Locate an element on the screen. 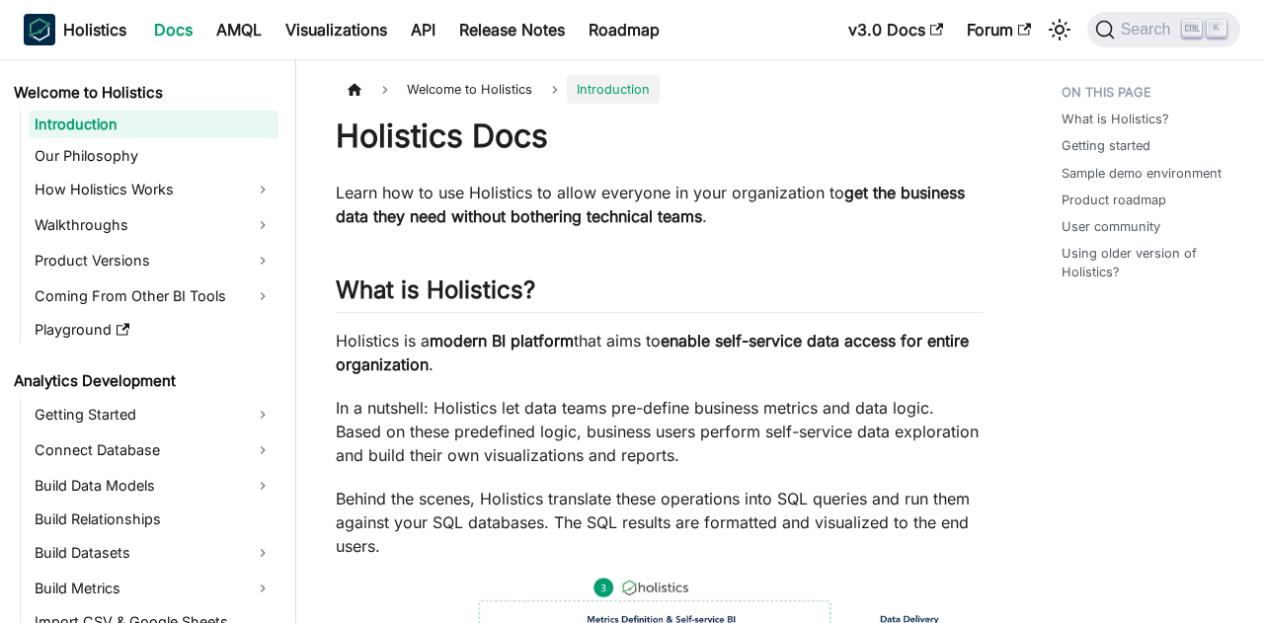  a: Release Notes is located at coordinates (512, 30).